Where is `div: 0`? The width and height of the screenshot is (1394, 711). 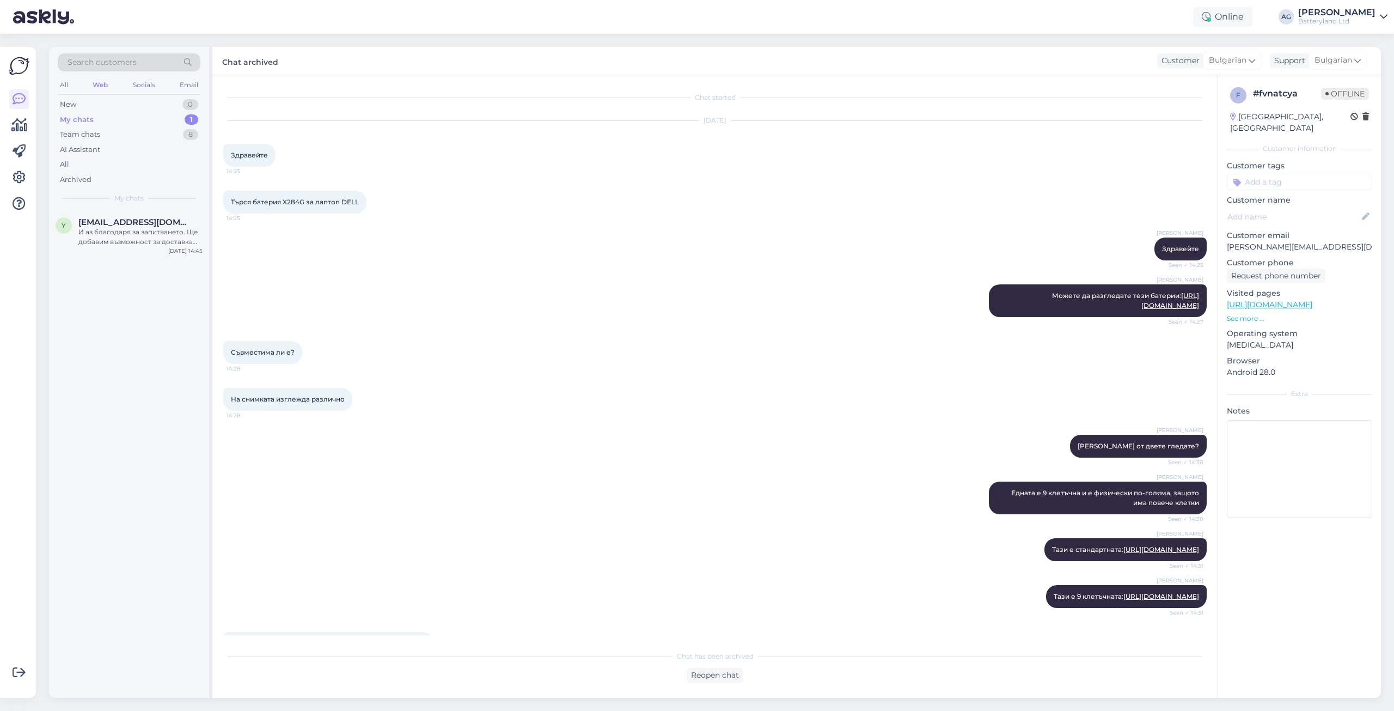
div: 0 is located at coordinates (190, 105).